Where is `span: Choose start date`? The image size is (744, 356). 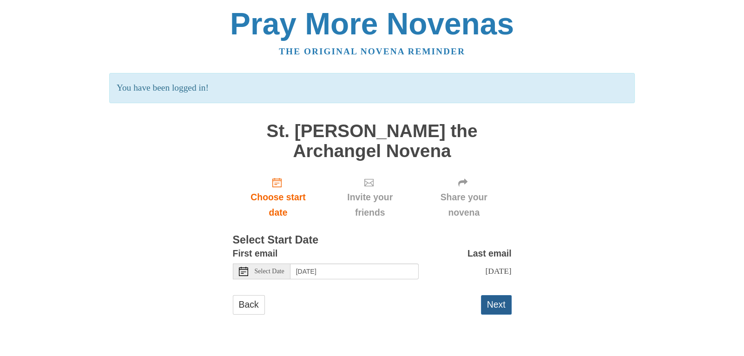 span: Choose start date is located at coordinates (278, 205).